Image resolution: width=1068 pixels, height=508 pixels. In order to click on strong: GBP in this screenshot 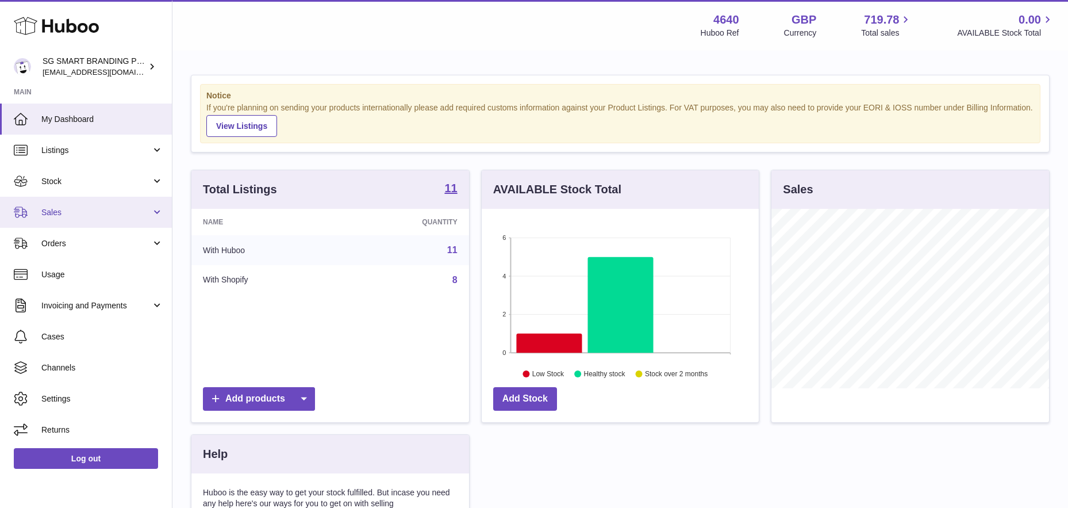, I will do `click(804, 20)`.